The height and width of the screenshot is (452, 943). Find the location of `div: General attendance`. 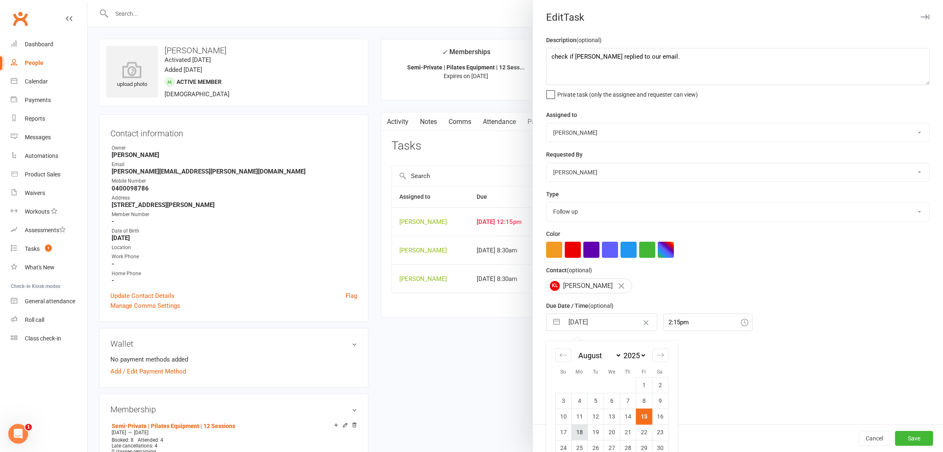

div: General attendance is located at coordinates (50, 301).